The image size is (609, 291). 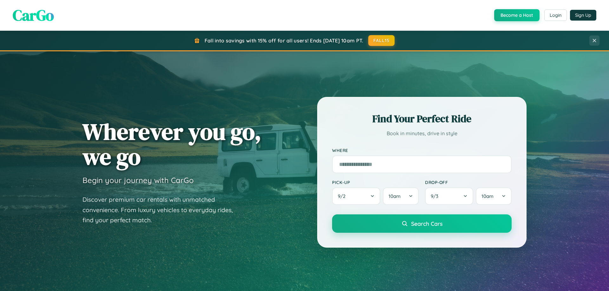 What do you see at coordinates (422, 133) in the screenshot?
I see `p: Book in minutes, drive in style` at bounding box center [422, 133].